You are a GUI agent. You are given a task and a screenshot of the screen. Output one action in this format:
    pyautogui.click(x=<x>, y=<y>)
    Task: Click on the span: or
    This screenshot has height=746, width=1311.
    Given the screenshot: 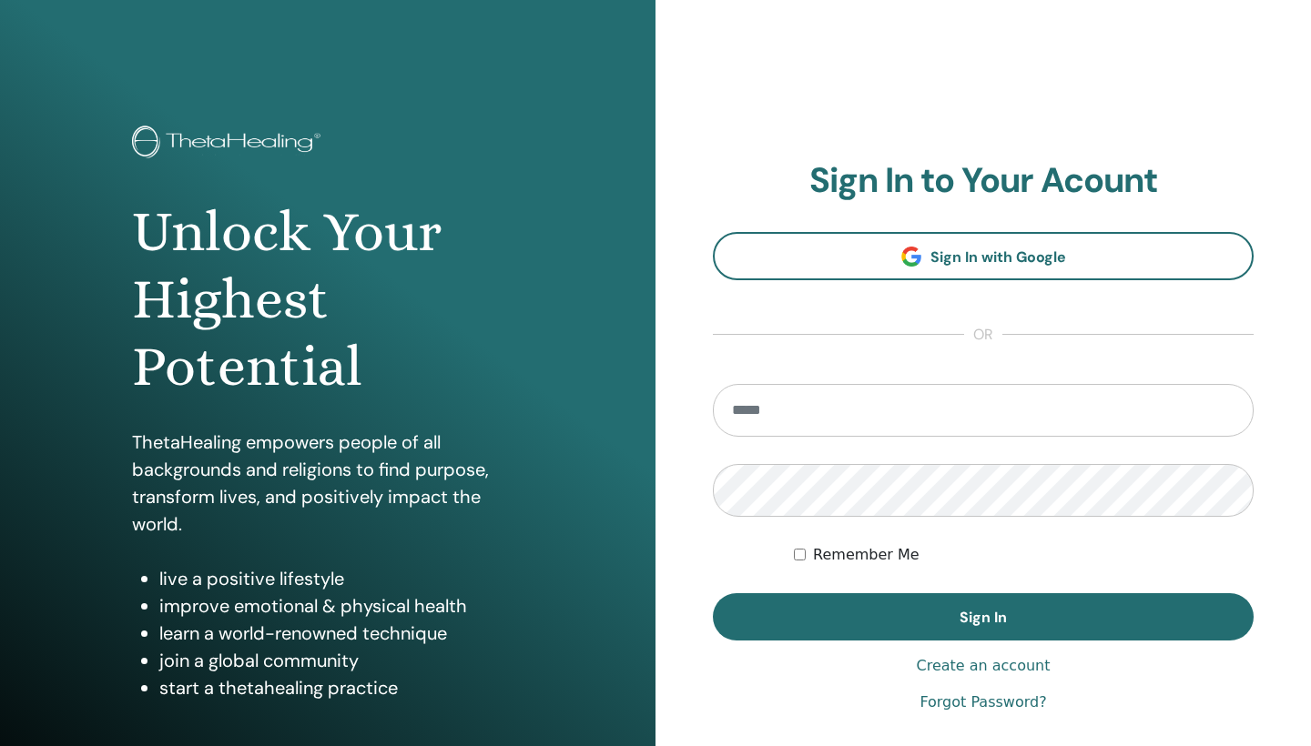 What is the action you would take?
    pyautogui.click(x=983, y=335)
    